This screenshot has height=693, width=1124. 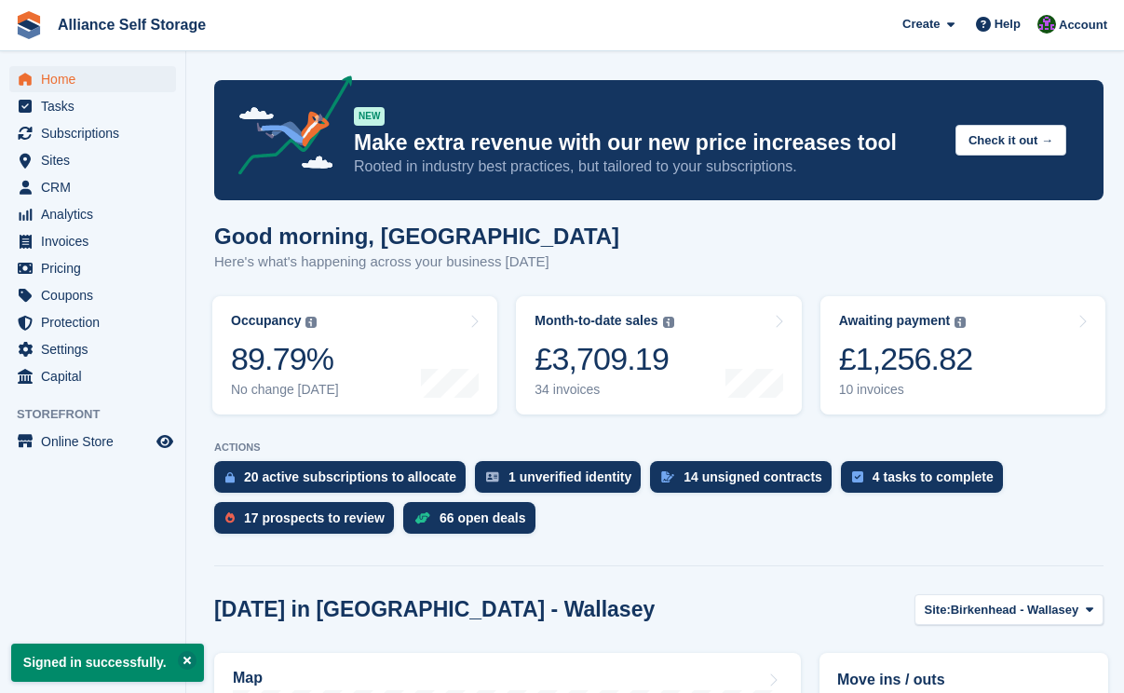 What do you see at coordinates (1047, 24) in the screenshot?
I see `img: Romilly Norton` at bounding box center [1047, 24].